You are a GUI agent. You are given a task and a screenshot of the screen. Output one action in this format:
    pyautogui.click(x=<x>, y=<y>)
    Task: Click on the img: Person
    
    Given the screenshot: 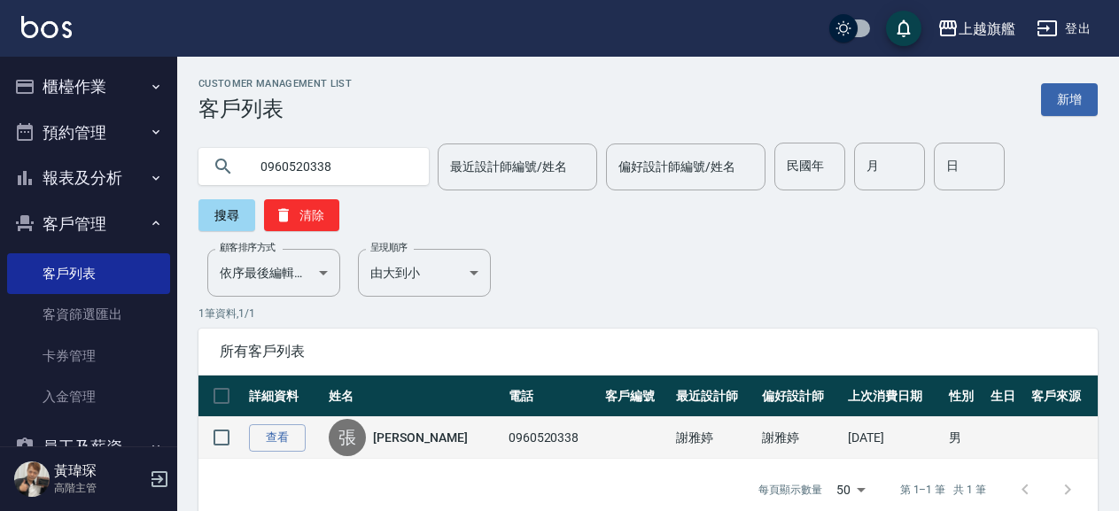 What is the action you would take?
    pyautogui.click(x=32, y=480)
    